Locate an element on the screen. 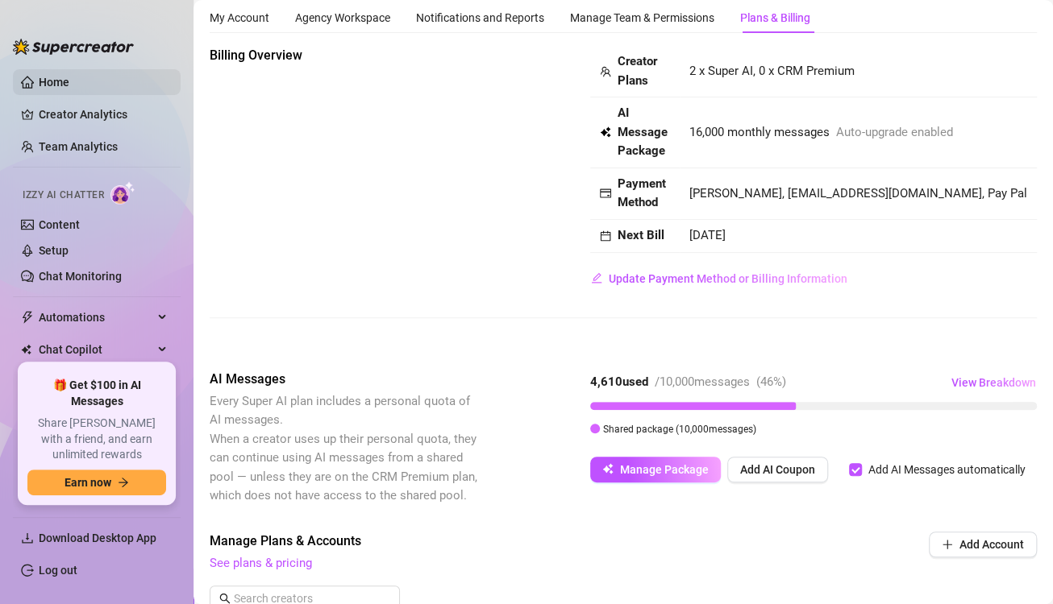 The image size is (1053, 604). img: logo-BBDzfeDw.svg is located at coordinates (73, 47).